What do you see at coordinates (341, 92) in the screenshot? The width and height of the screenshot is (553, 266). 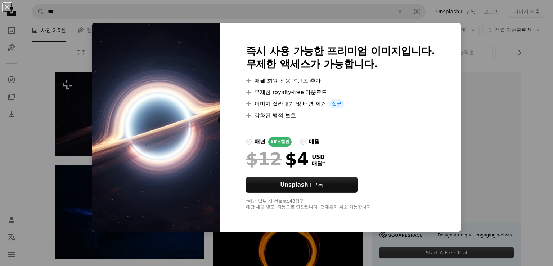 I see `li: 무제한 royalty-free 다운로드` at bounding box center [341, 92].